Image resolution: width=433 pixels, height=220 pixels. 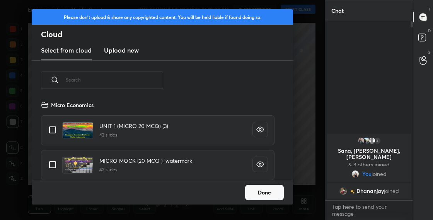 I want to click on input: Search, so click(x=114, y=80).